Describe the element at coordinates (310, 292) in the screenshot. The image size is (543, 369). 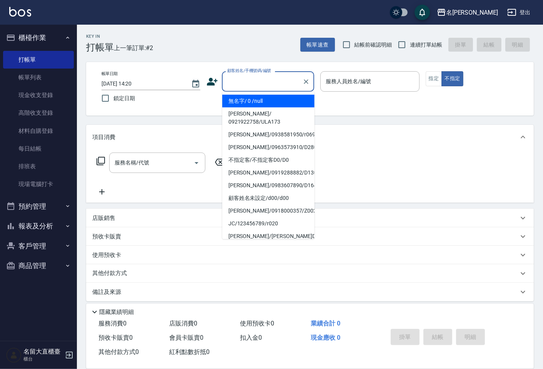
I see `div: 備註及來源` at that location.